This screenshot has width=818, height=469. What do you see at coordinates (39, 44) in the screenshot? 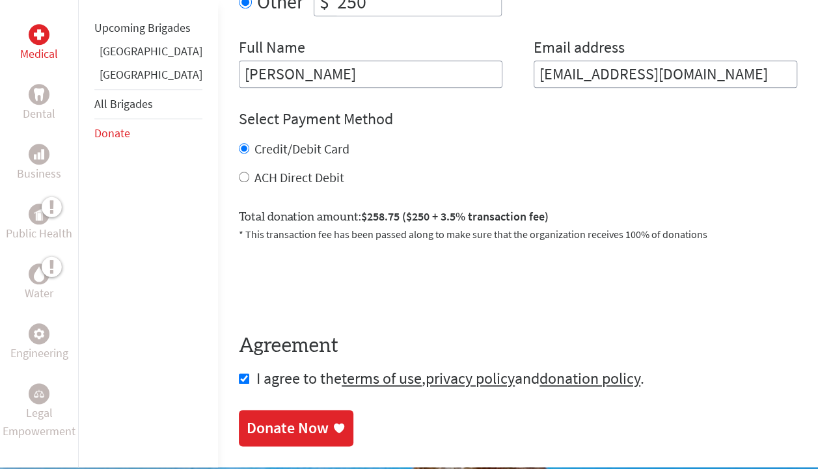
I see `a: MedicalMedical` at bounding box center [39, 44].